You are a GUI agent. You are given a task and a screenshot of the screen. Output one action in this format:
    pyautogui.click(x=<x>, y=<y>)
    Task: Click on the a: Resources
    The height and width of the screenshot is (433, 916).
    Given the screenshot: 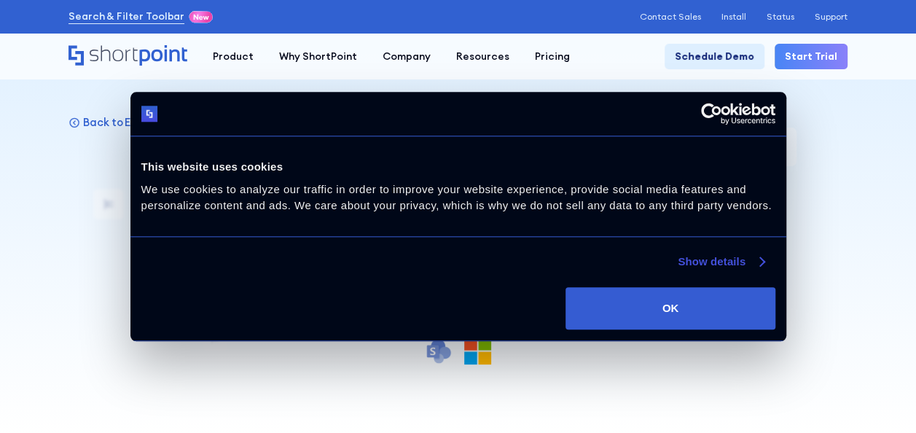 What is the action you would take?
    pyautogui.click(x=483, y=56)
    